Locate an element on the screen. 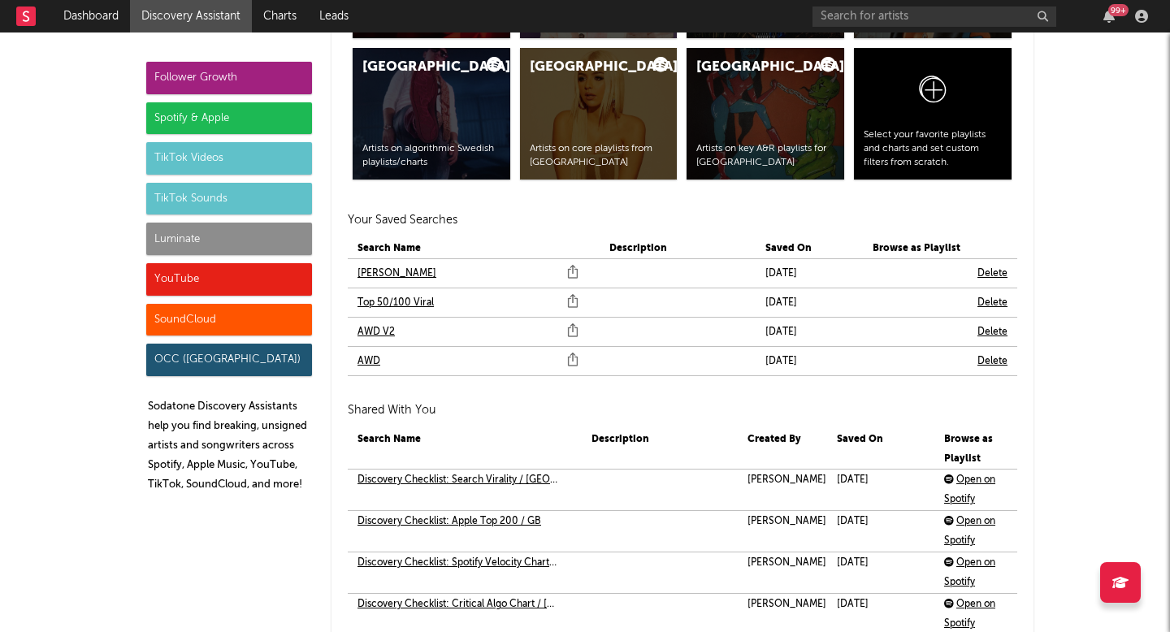 This screenshot has width=1170, height=632. div: 99 + is located at coordinates (1118, 10).